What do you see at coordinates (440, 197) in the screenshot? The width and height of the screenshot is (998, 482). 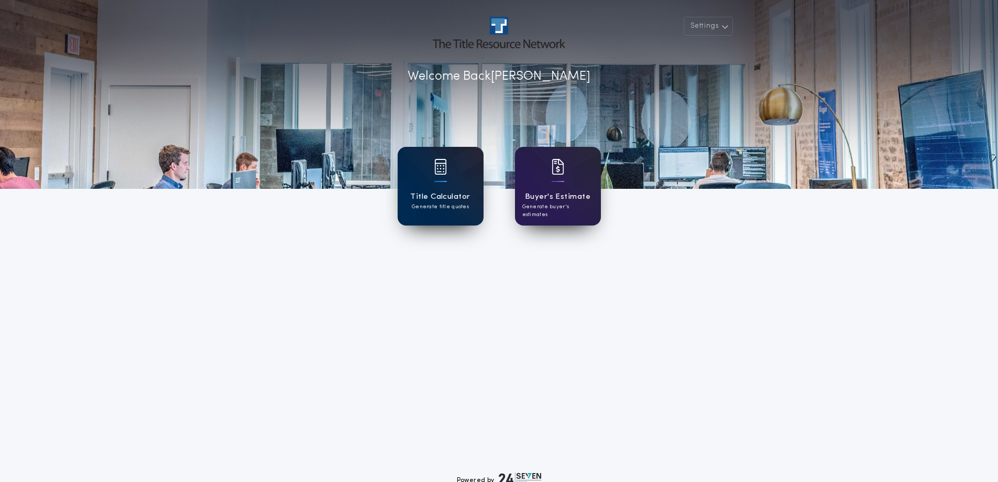 I see `h1: Title Calculator` at bounding box center [440, 197].